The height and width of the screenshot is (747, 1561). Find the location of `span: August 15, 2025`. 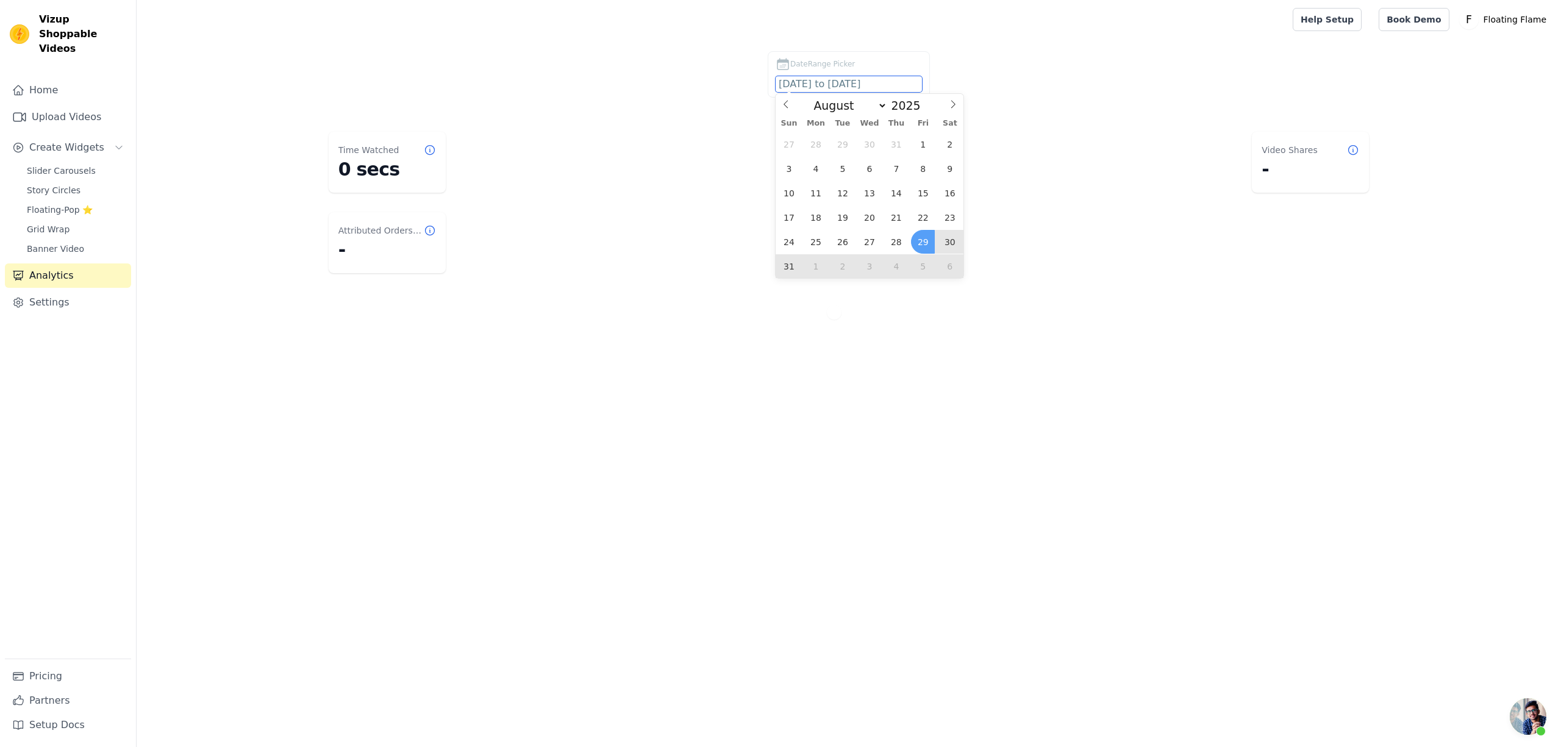

span: August 15, 2025 is located at coordinates (922, 193).